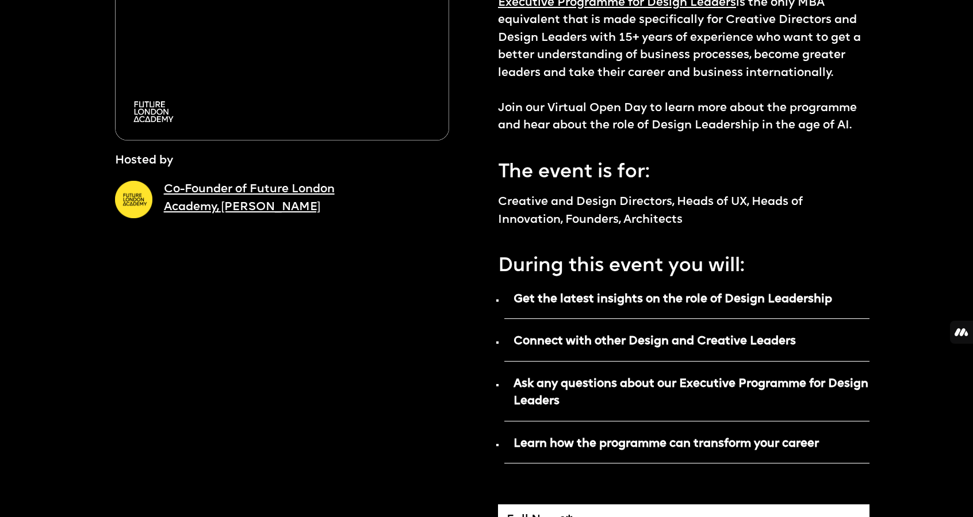 The height and width of the screenshot is (517, 973). What do you see at coordinates (673, 299) in the screenshot?
I see `strong: Get the latest insights on the role of Design Leadership` at bounding box center [673, 299].